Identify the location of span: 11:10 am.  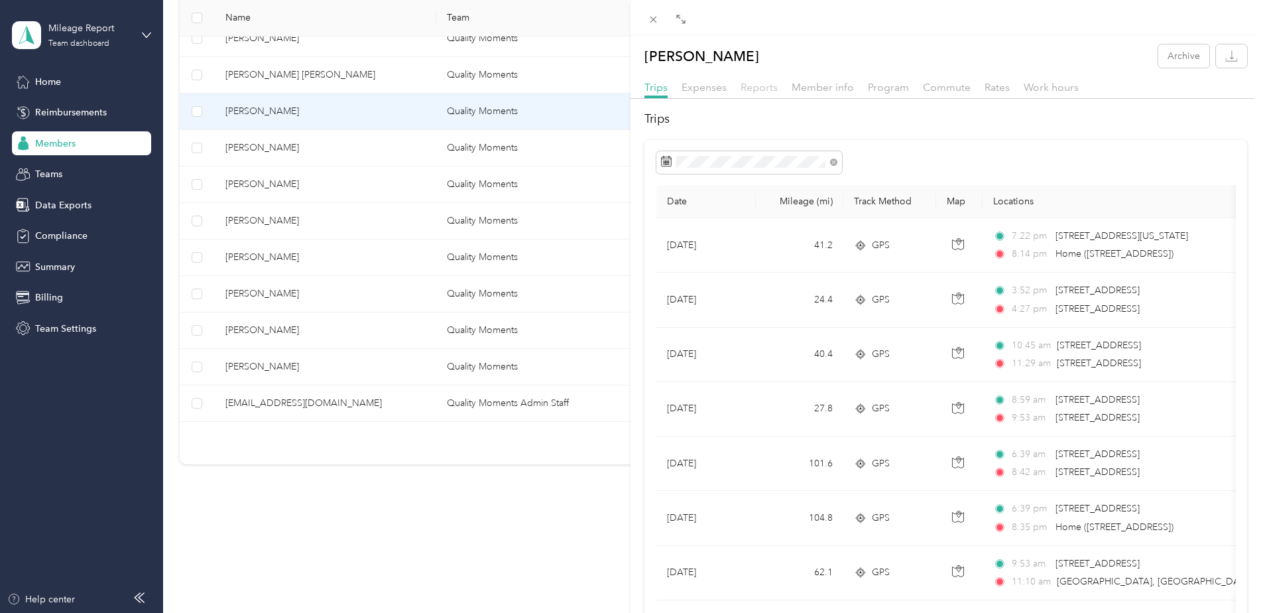
(1031, 581).